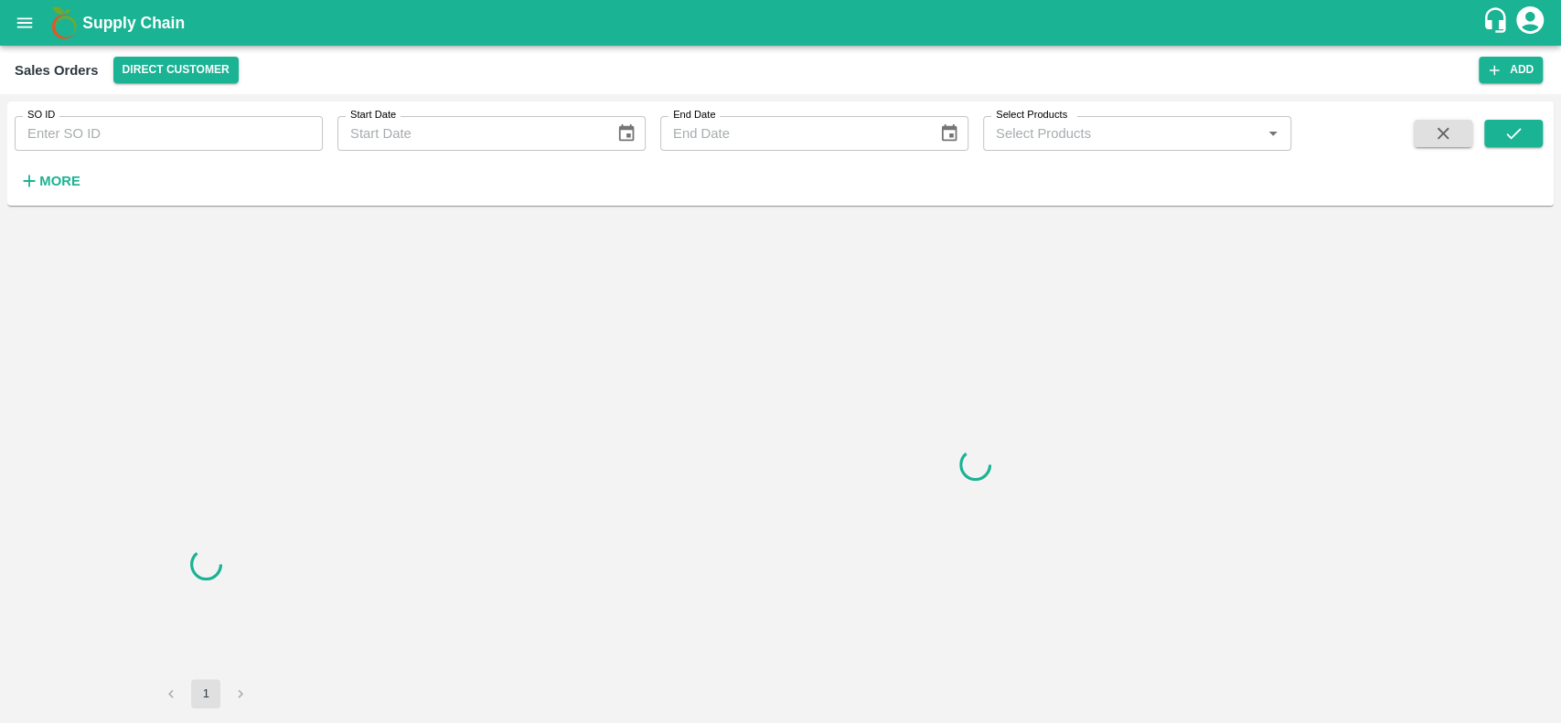 This screenshot has width=1561, height=723. What do you see at coordinates (694, 115) in the screenshot?
I see `label: End Date` at bounding box center [694, 115].